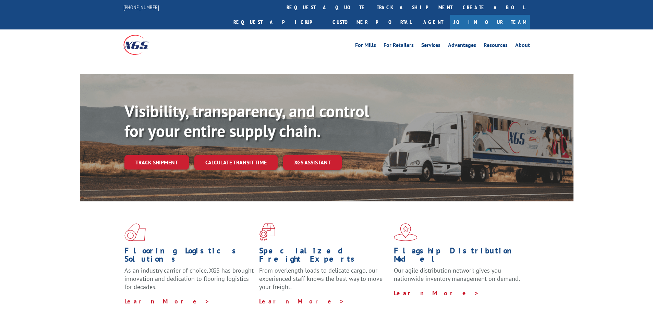  Describe the element at coordinates (431, 46) in the screenshot. I see `a: Services` at that location.